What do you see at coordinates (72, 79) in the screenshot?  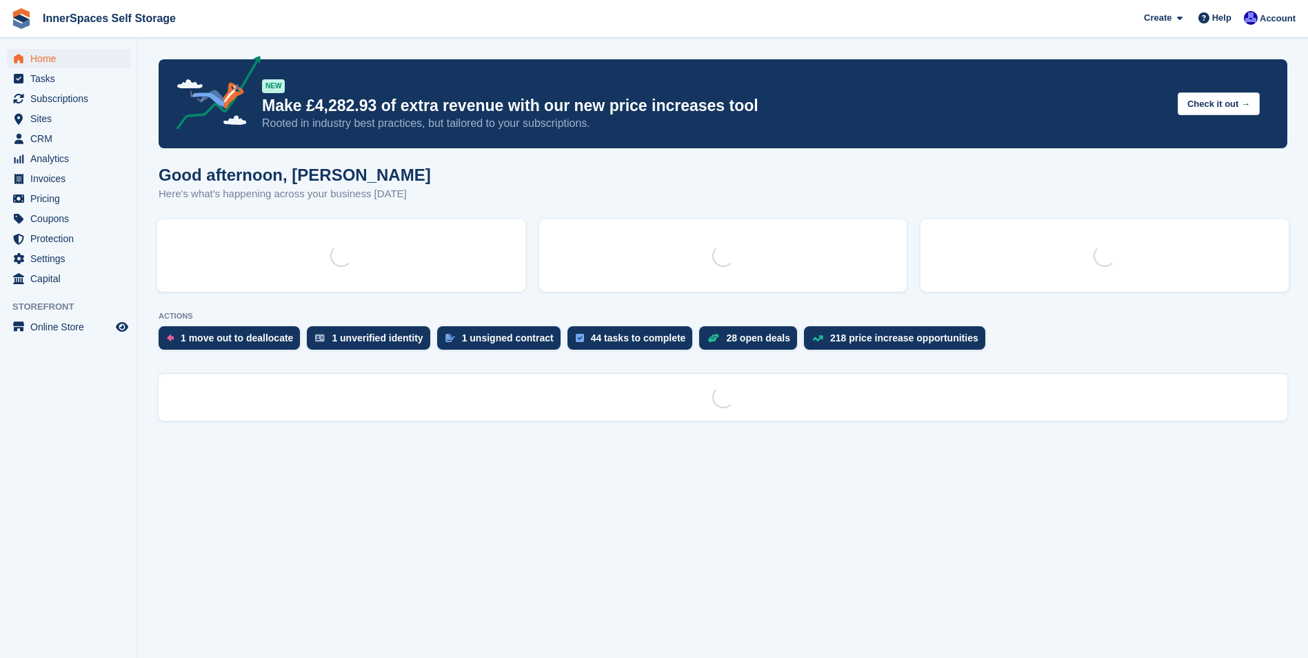 I see `span: Tasks` at bounding box center [72, 79].